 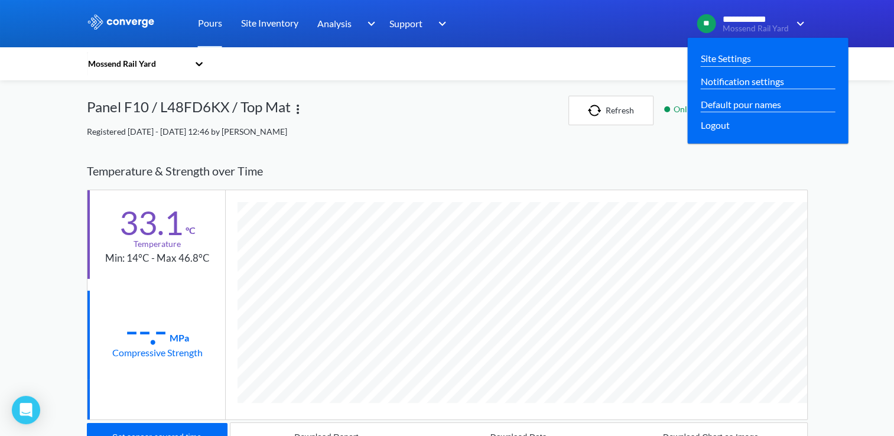 What do you see at coordinates (733, 109) in the screenshot?
I see `div: Last read 8 minutes ago` at bounding box center [733, 109].